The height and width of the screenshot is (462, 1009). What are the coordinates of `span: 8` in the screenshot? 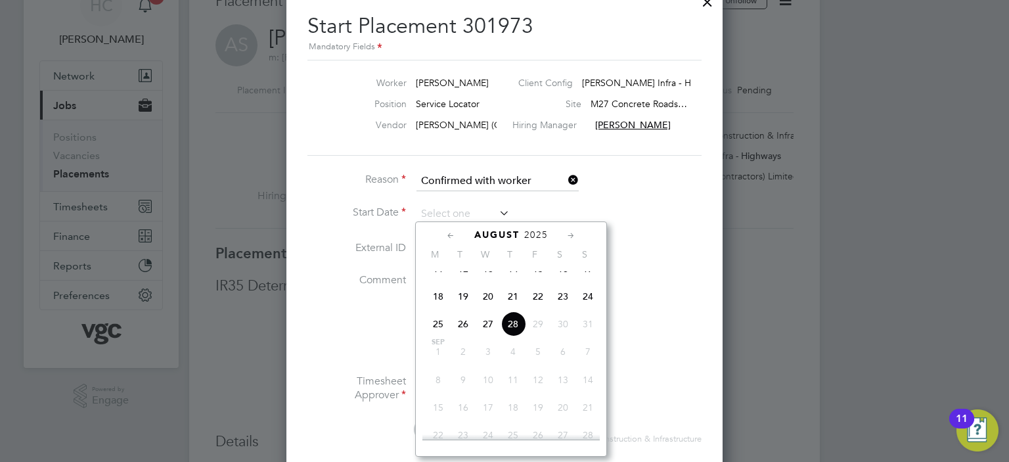 It's located at (438, 380).